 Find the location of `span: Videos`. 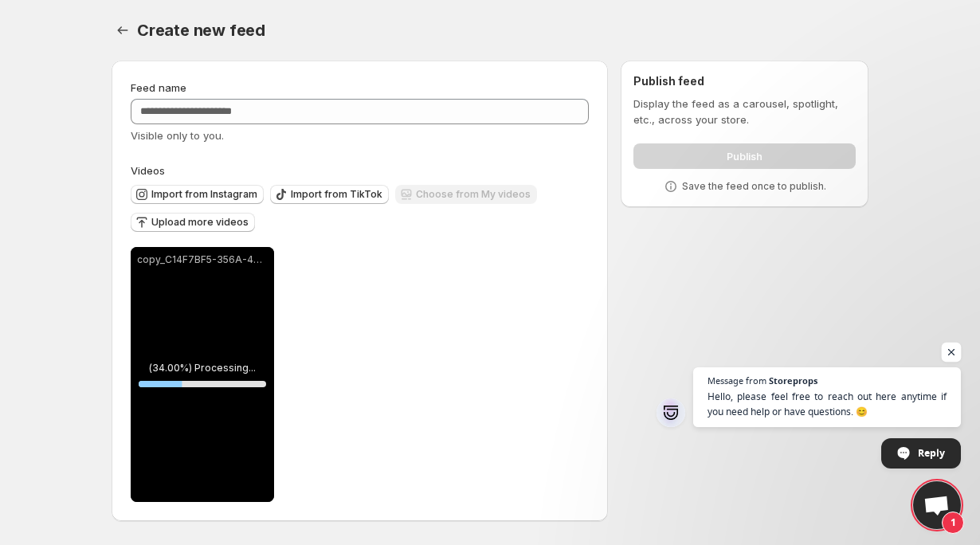

span: Videos is located at coordinates (147, 170).